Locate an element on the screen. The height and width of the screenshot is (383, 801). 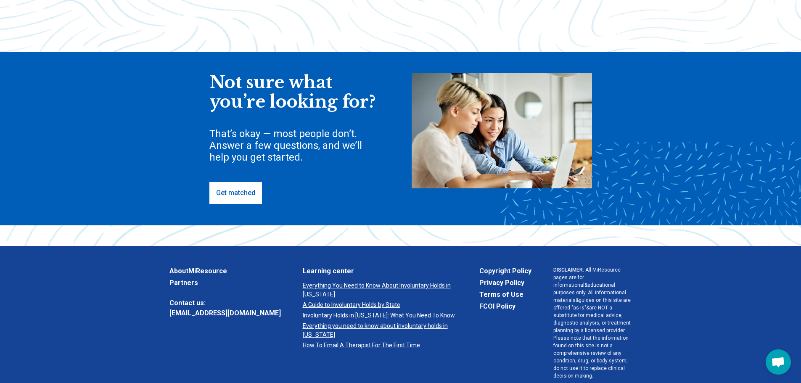
a: Privacy Policy is located at coordinates (505, 283).